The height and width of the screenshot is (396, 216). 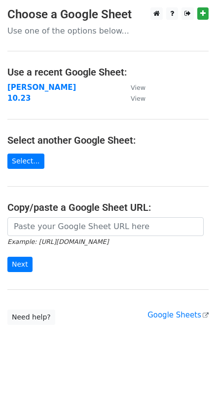 I want to click on h4: Select another Google Sheet:, so click(x=108, y=140).